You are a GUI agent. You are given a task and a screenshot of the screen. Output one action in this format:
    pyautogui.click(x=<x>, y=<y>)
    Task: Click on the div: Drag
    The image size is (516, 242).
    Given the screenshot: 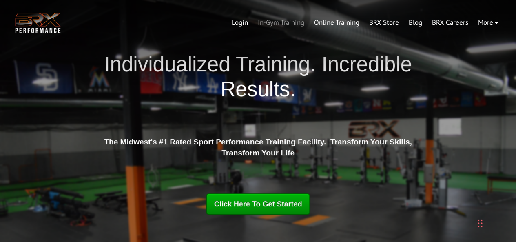 What is the action you would take?
    pyautogui.click(x=480, y=223)
    